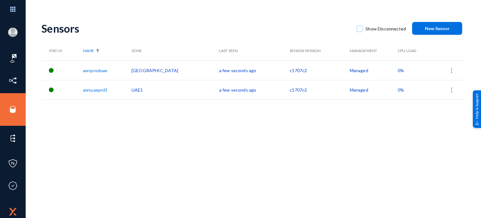  I want to click on div: Sensors, so click(196, 28).